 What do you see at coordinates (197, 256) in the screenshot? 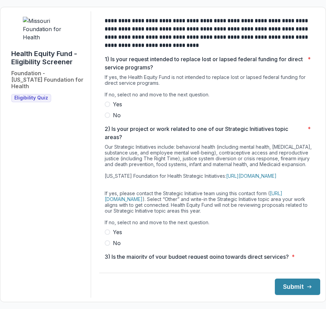
I see `p: 3) Is the majority of your budget request going towards direct services?` at bounding box center [197, 256].